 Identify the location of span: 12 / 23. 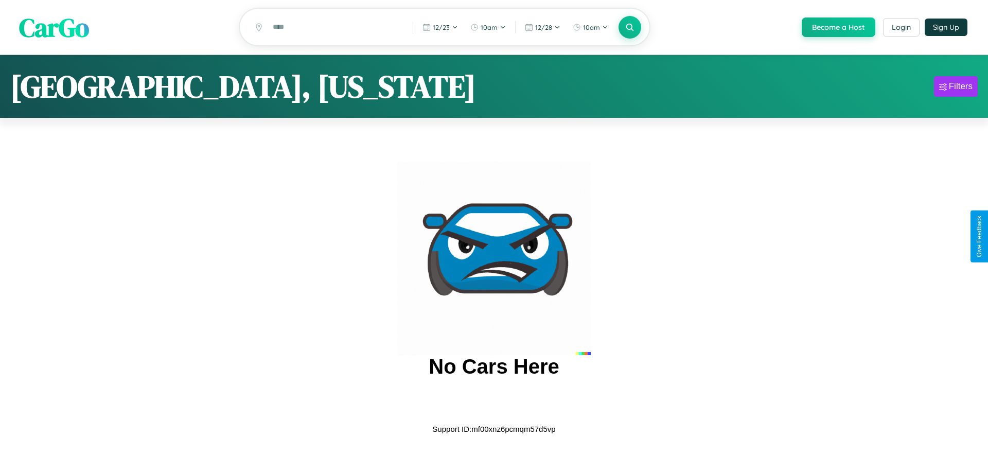
(441, 27).